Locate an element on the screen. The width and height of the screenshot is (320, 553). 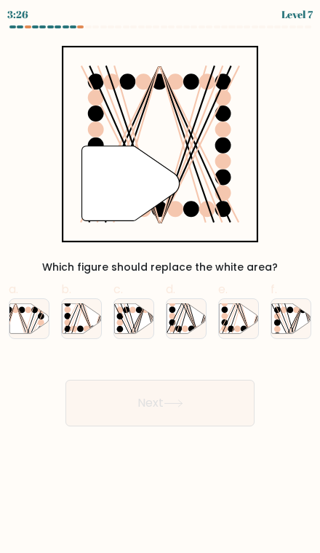
button: Next is located at coordinates (160, 403).